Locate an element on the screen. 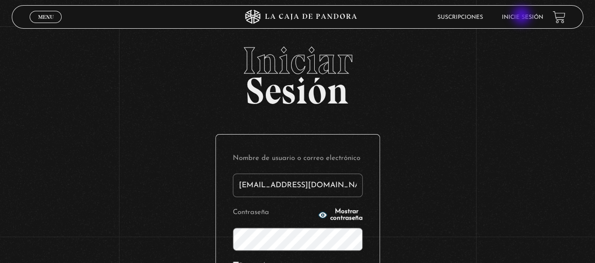  span: Mostrar contraseña is located at coordinates (346, 215).